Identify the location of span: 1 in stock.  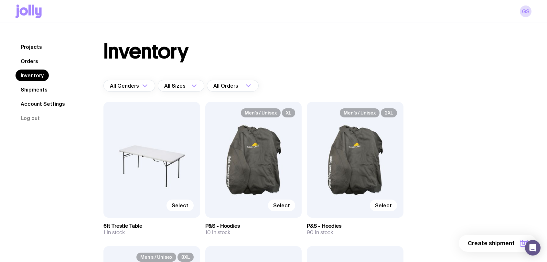
(114, 233).